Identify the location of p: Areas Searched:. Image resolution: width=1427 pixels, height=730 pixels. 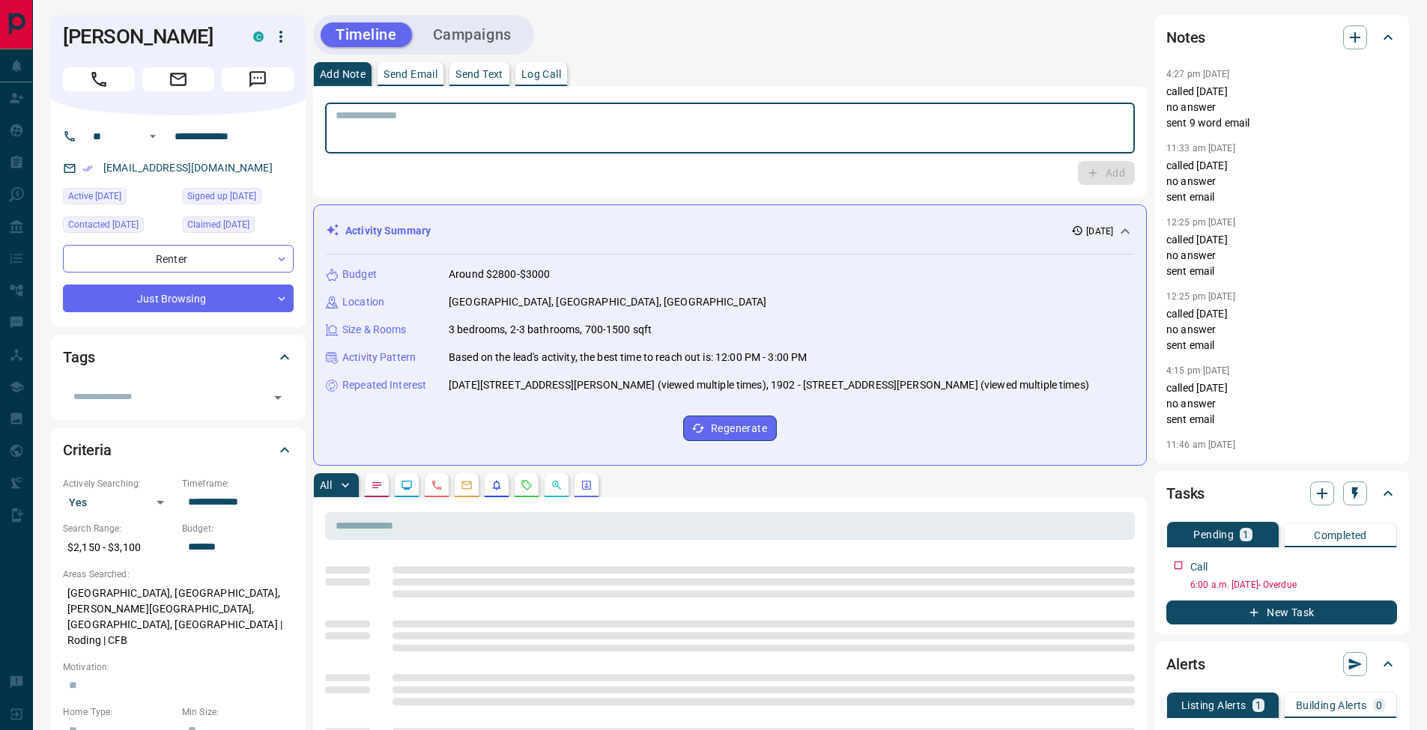
(178, 574).